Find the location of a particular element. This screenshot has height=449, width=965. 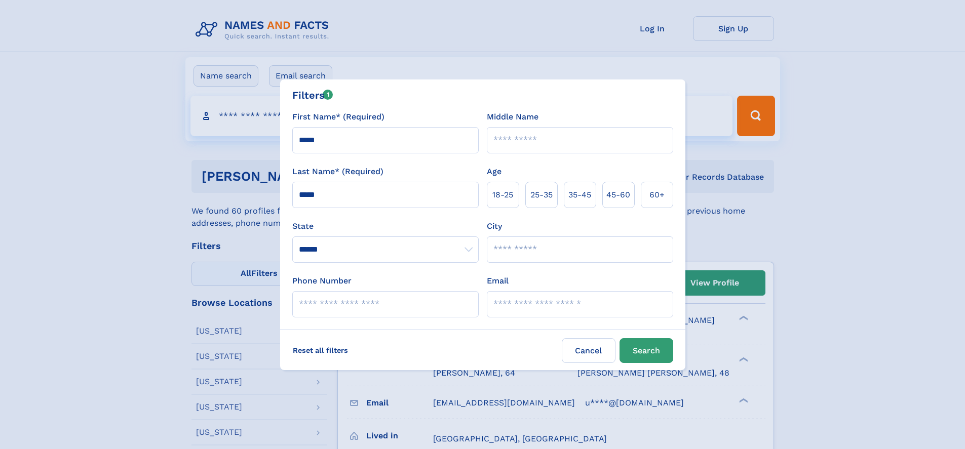

span: 35‑45 is located at coordinates (580, 195).